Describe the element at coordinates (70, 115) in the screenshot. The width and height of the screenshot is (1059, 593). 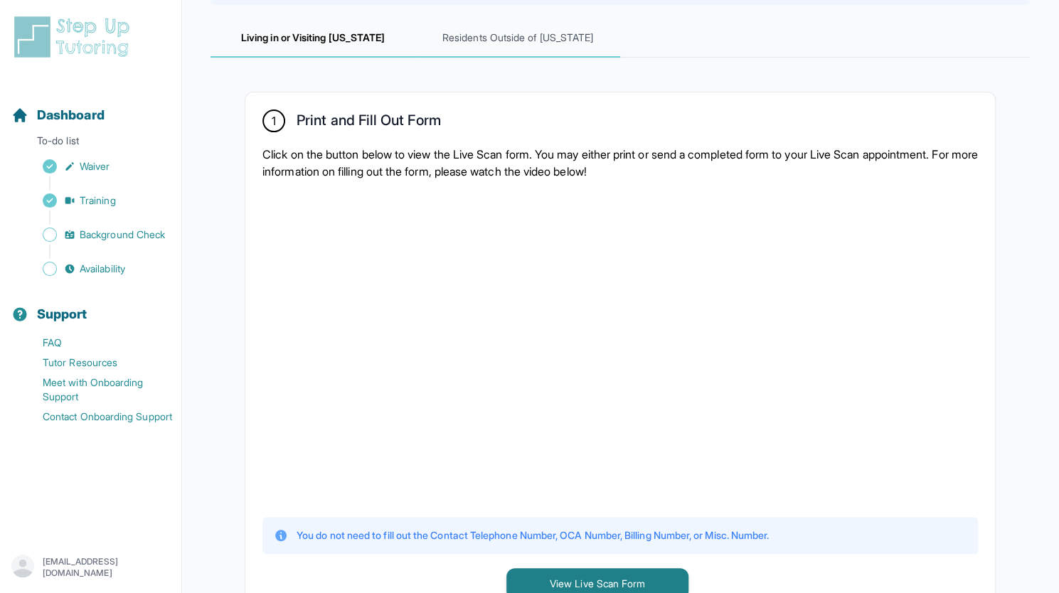
I see `span: Dashboard` at that location.